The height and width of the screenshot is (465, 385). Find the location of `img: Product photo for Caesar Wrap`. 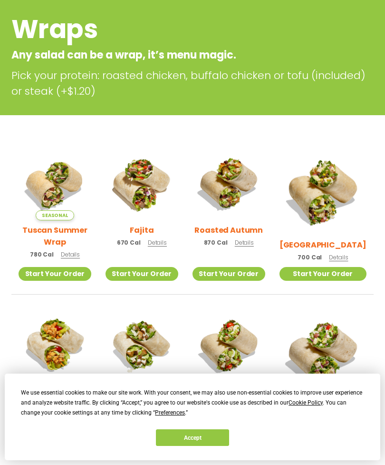

img: Product photo for Caesar Wrap is located at coordinates (142, 345).